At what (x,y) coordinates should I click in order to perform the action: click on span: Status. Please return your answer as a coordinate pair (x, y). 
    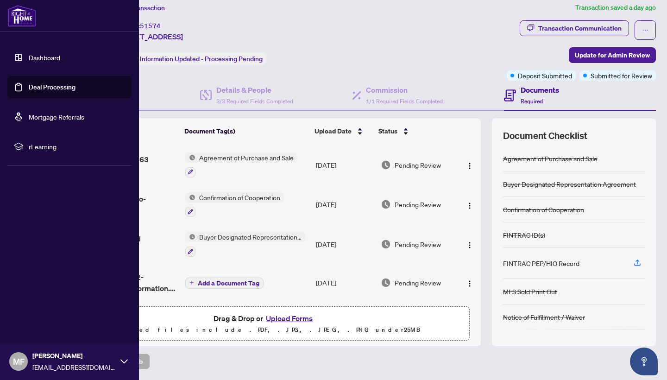
    Looking at the image, I should click on (388, 131).